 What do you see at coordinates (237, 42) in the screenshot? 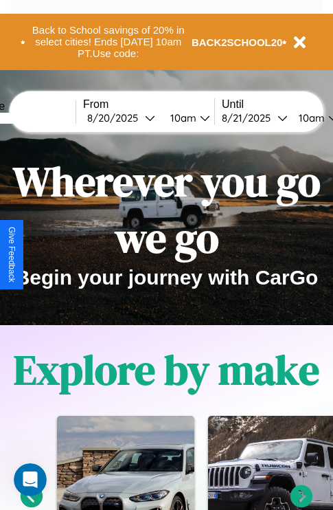
I see `b: BACK2SCHOOL20` at bounding box center [237, 42].